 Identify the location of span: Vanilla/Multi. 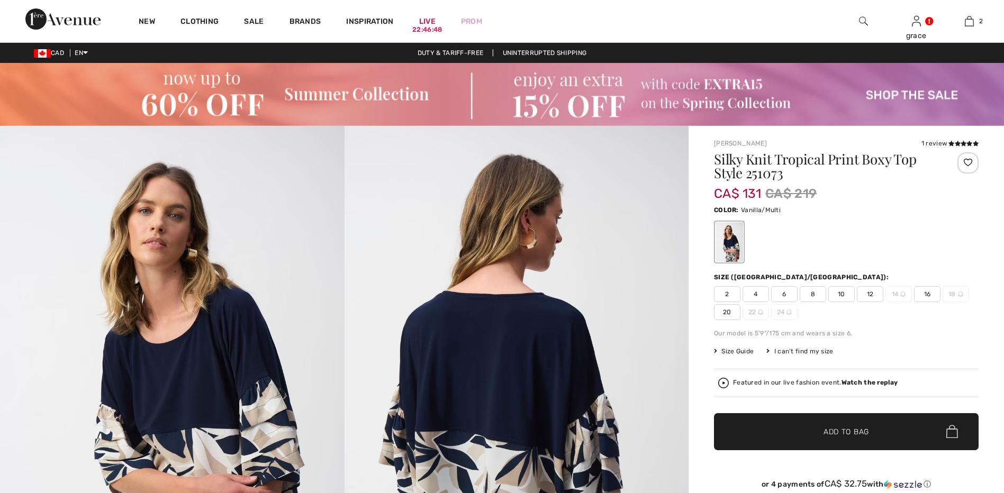
(760, 210).